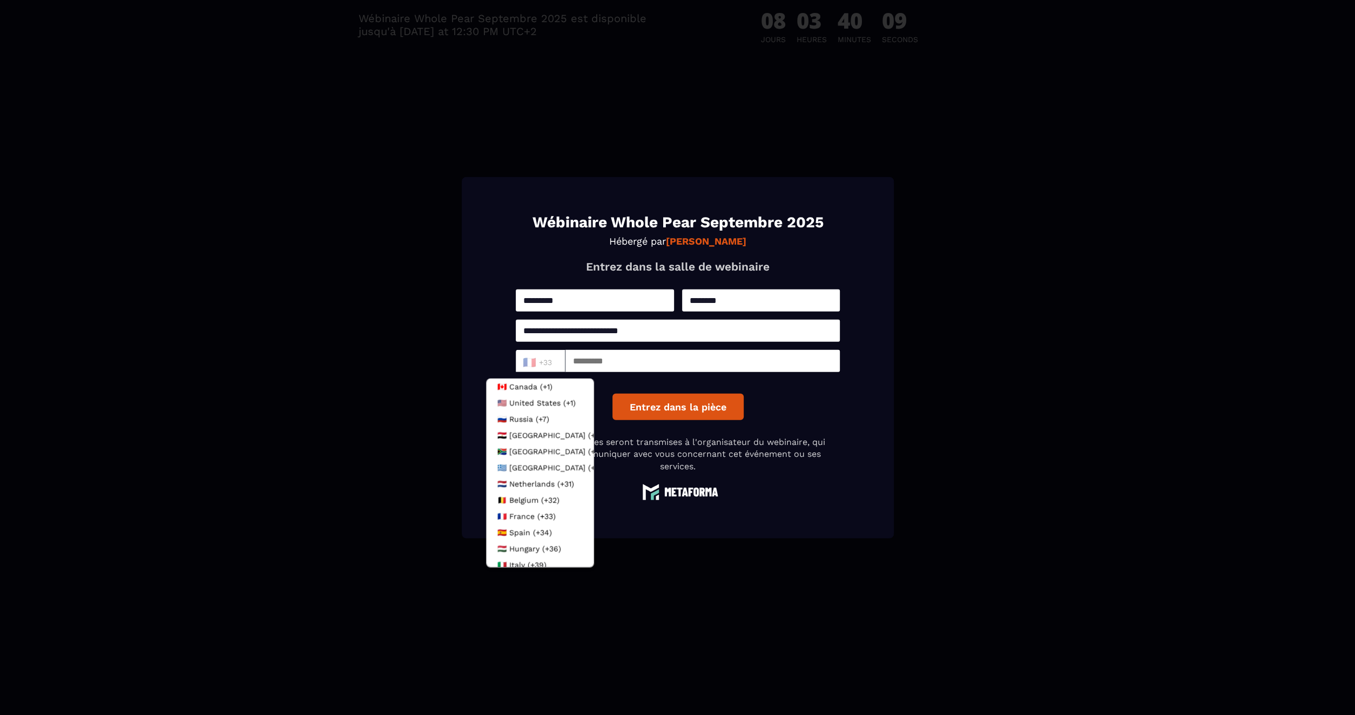 This screenshot has width=1355, height=715. I want to click on input: Search for option, so click(538, 361).